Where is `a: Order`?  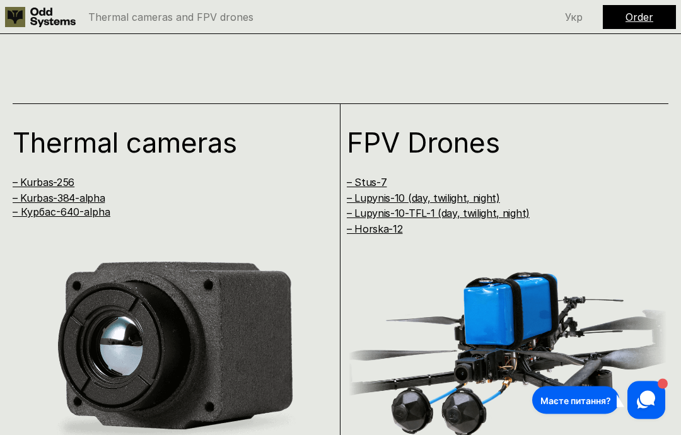
a: Order is located at coordinates (639, 17).